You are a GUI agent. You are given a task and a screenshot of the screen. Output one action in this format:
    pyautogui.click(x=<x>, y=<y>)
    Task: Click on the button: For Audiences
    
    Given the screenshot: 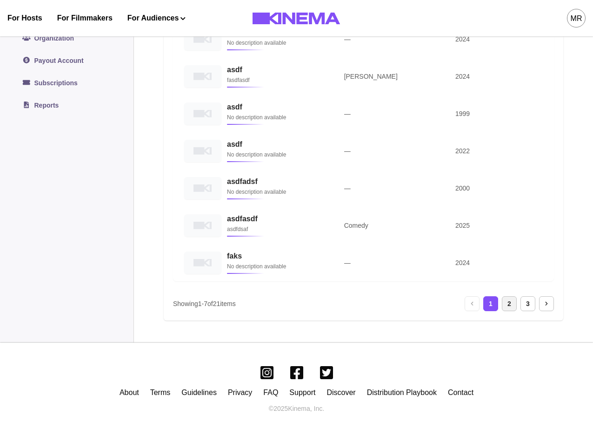 What is the action you would take?
    pyautogui.click(x=156, y=18)
    